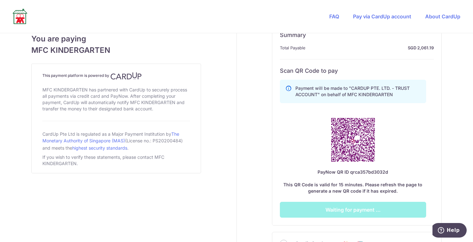 Image resolution: width=473 pixels, height=242 pixels. What do you see at coordinates (116, 50) in the screenshot?
I see `span: MFC KINDERGARTEN` at bounding box center [116, 50].